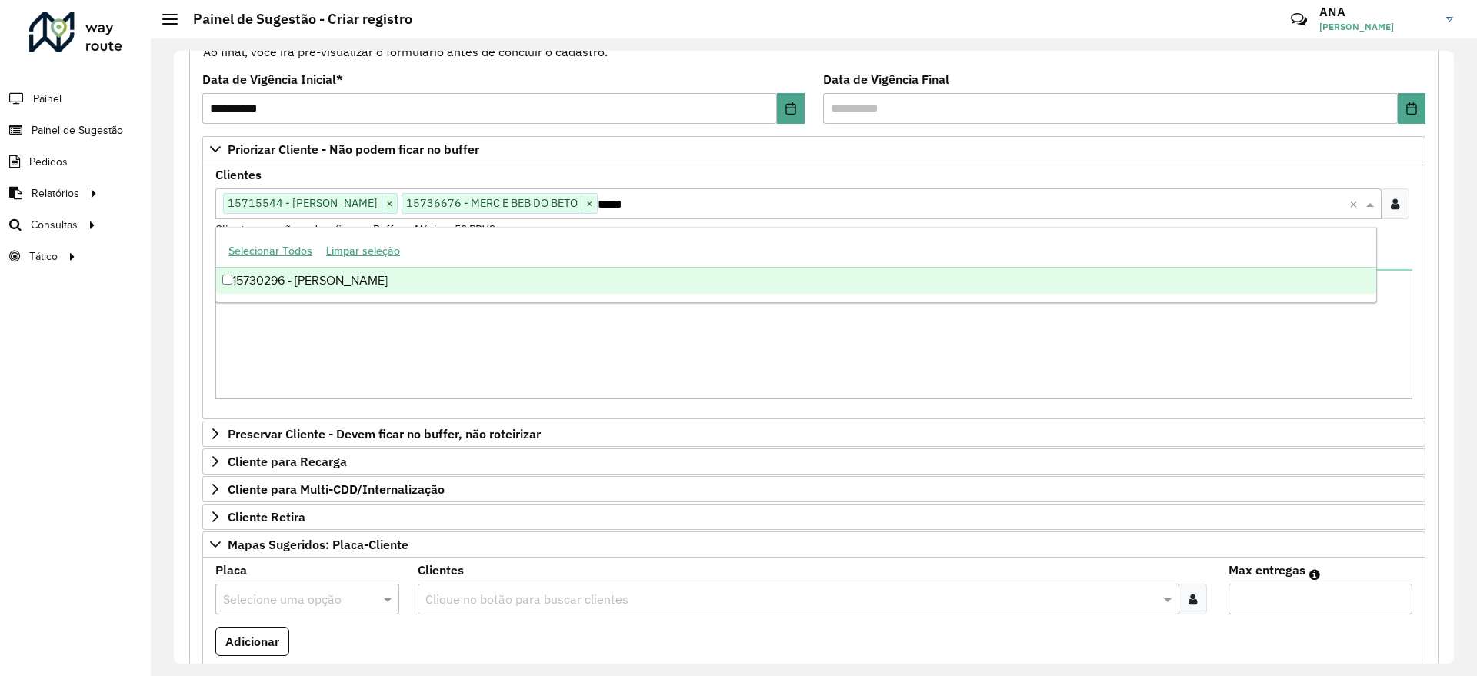  I want to click on span: Cliente Retira, so click(266, 517).